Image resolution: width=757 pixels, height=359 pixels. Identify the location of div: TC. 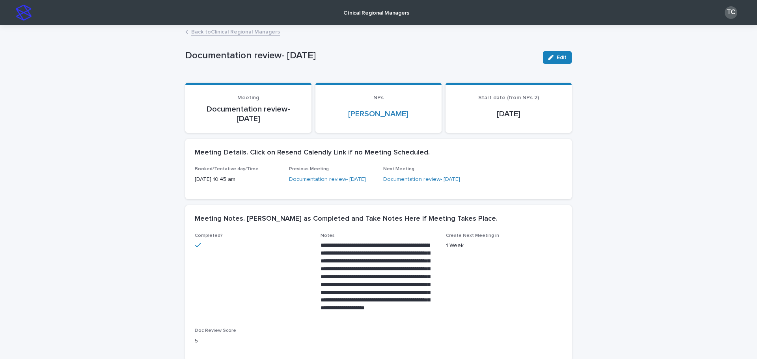
(731, 13).